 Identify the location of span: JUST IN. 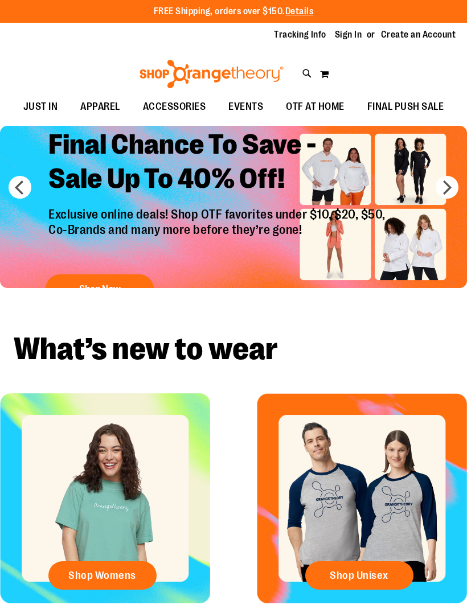
(40, 106).